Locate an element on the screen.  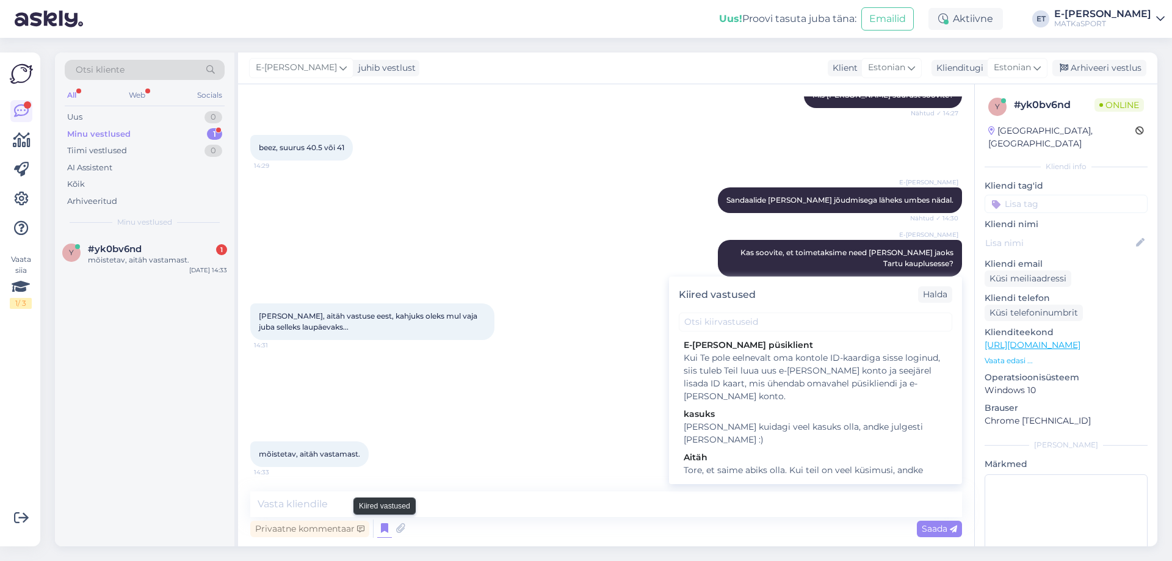
span: Online is located at coordinates (1119, 105).